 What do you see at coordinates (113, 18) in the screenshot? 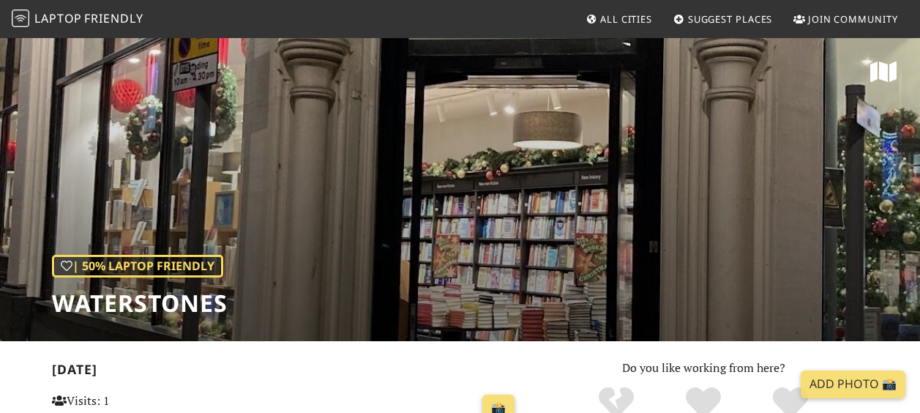
I see `span: Friendly` at bounding box center [113, 18].